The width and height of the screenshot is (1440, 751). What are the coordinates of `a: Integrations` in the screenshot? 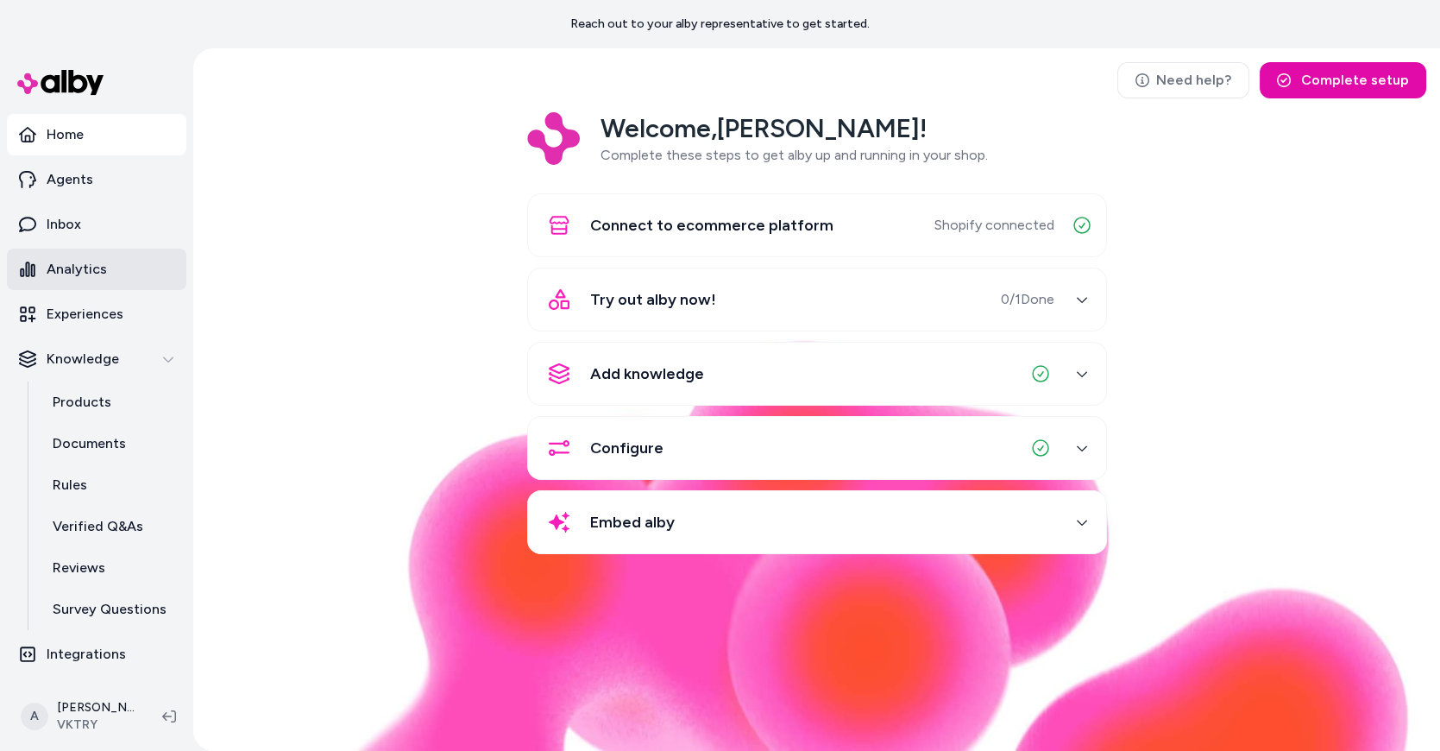 It's located at (97, 654).